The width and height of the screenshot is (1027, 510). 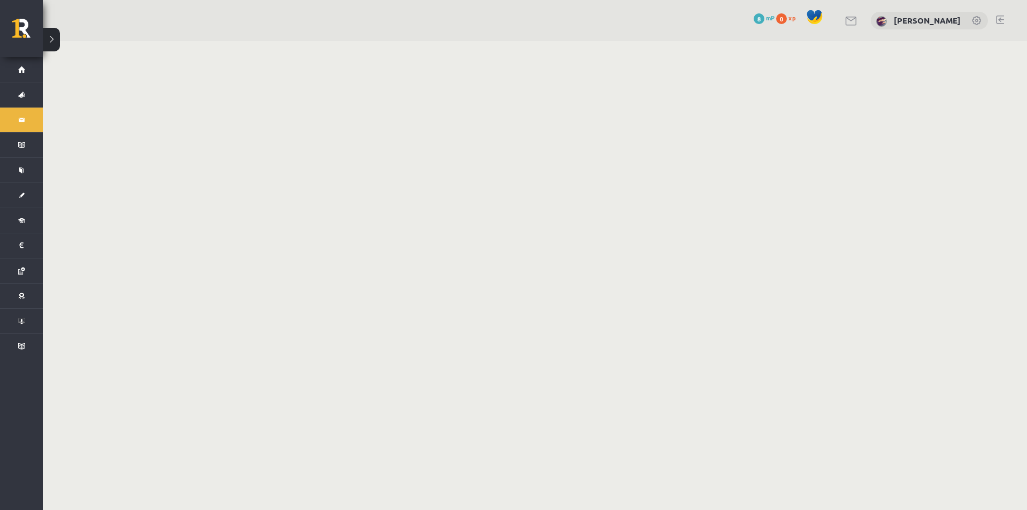 What do you see at coordinates (764, 18) in the screenshot?
I see `a: 8 mP` at bounding box center [764, 18].